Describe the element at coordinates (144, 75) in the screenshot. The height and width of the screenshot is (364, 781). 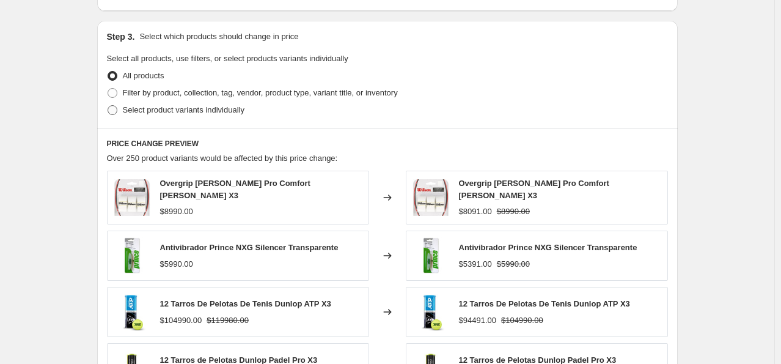
I see `span: All products` at that location.